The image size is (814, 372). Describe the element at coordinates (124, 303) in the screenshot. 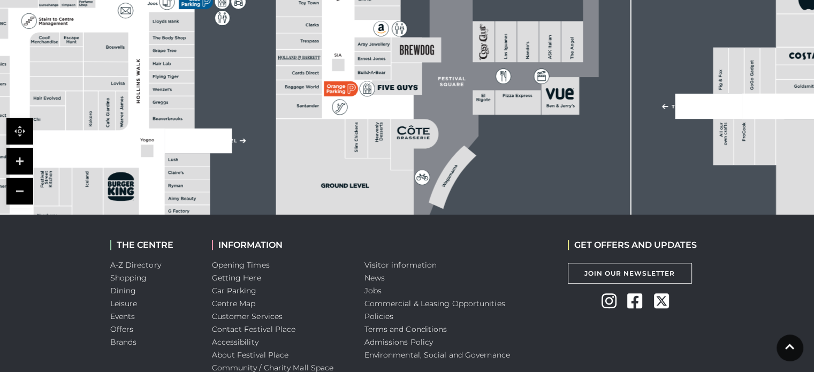

I see `a: Leisure` at that location.